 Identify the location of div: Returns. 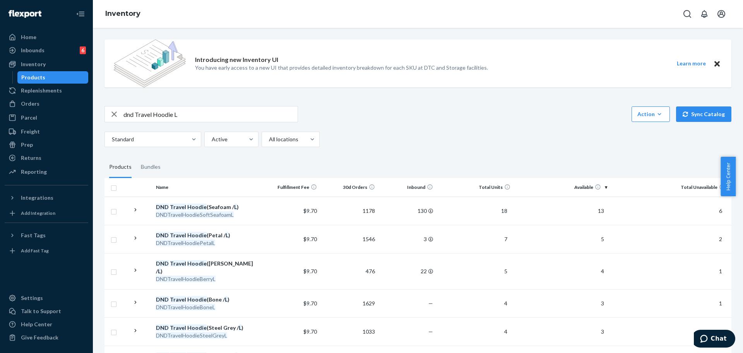
(31, 158).